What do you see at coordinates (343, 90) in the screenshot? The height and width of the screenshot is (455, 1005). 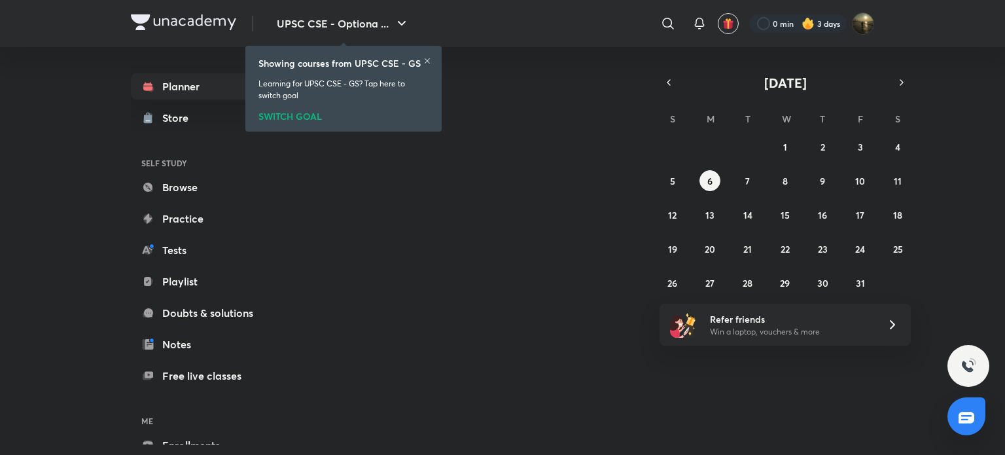 I see `p: Learning for UPSC CSE - GS? Tap here to switch goal` at bounding box center [343, 90].